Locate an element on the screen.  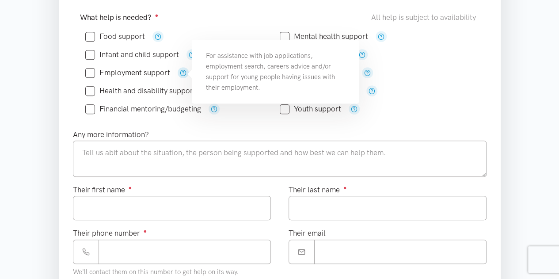
label: Their email is located at coordinates (307, 233).